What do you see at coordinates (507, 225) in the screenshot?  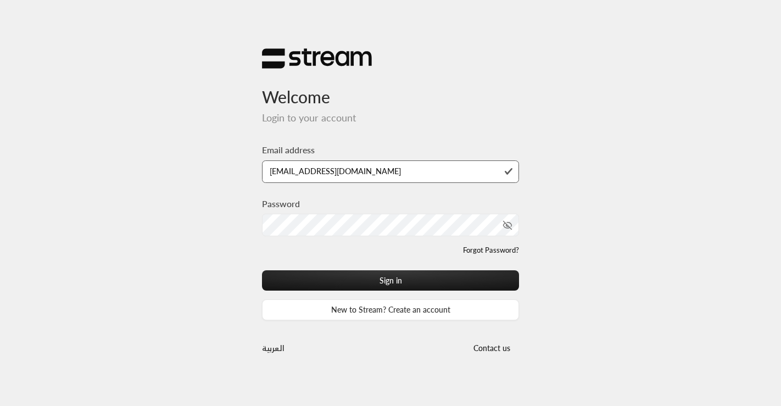 I see `button: toggle password visibility` at bounding box center [507, 225].